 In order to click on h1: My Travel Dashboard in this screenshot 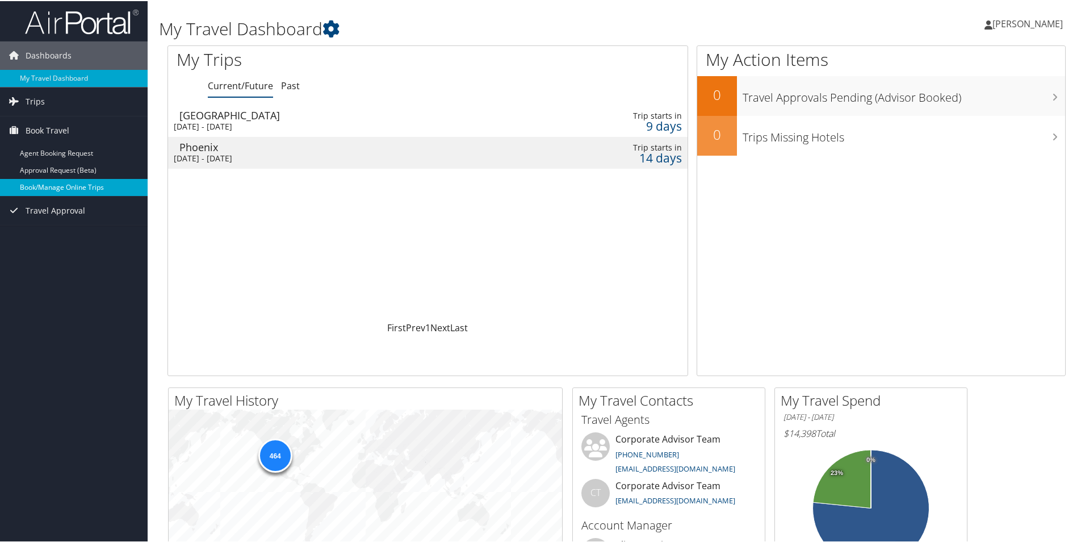, I will do `click(464, 28)`.